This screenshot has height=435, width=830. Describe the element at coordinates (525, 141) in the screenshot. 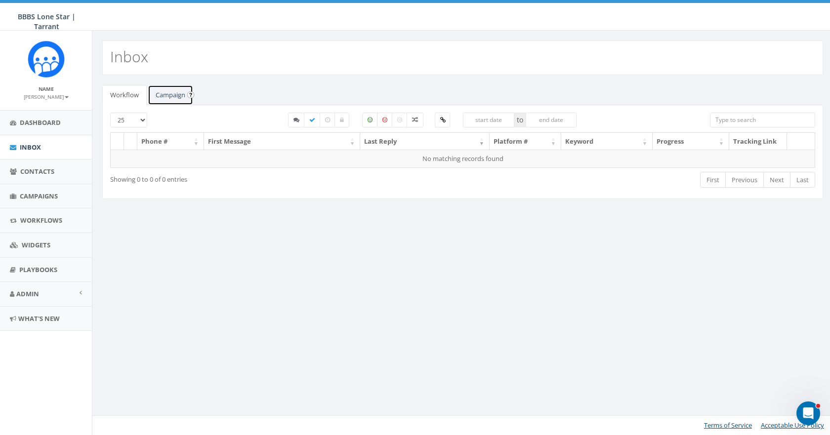

I see `th: Platform #: activate to sort column ascending` at that location.